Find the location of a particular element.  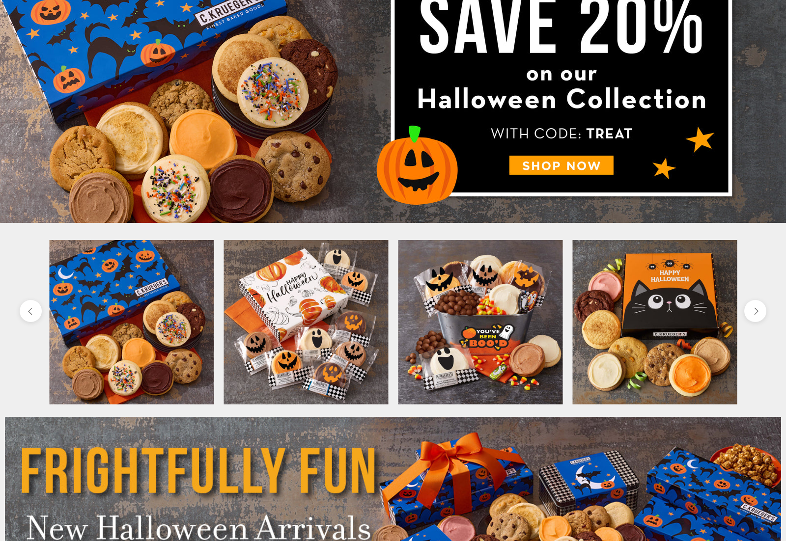

a: Halloween Scaredy Cat Bakery Gift Box - Assorted Cookies is located at coordinates (654, 322).